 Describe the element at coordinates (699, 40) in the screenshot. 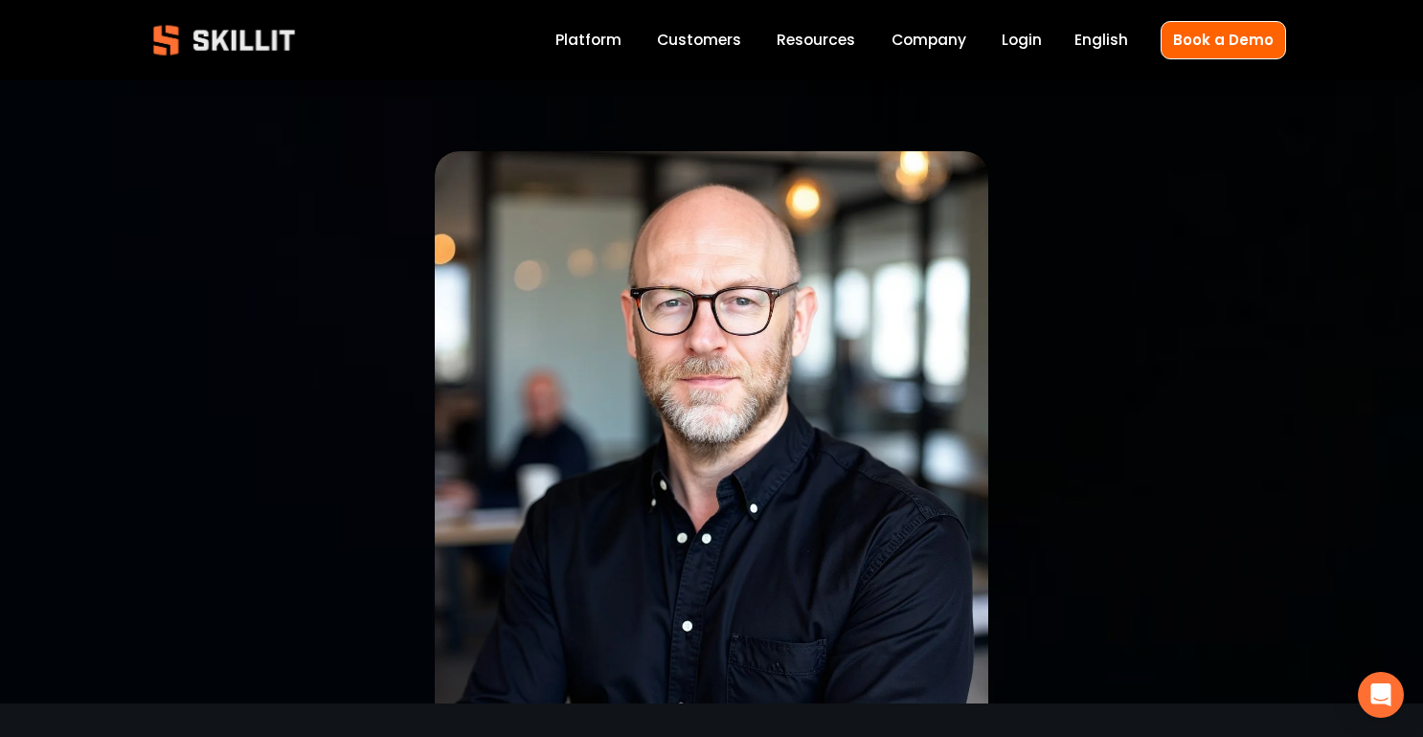

I see `a: Customers` at that location.